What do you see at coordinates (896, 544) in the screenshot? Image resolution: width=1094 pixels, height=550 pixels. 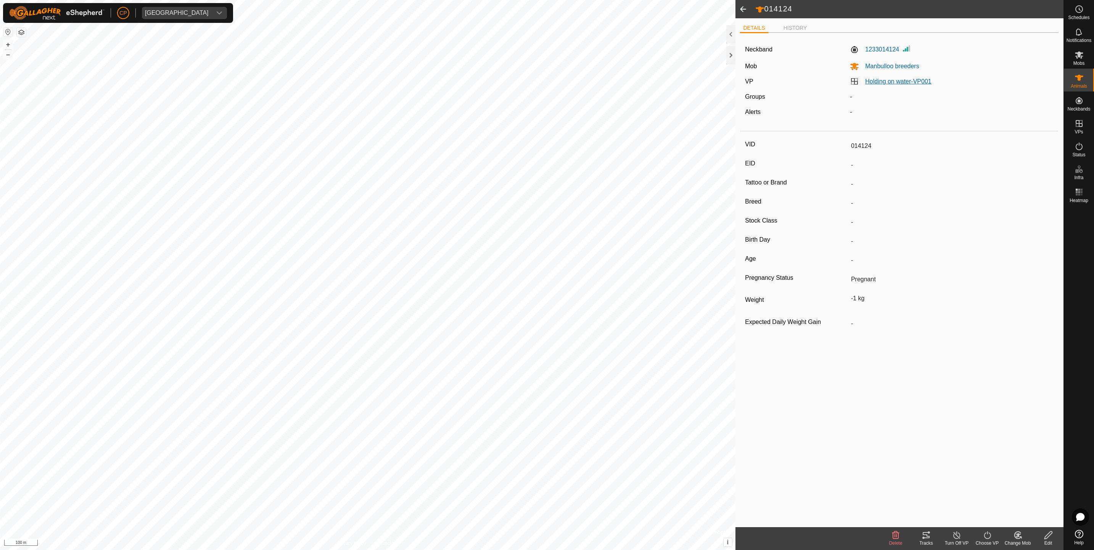 I see `span: Delete` at bounding box center [896, 544].